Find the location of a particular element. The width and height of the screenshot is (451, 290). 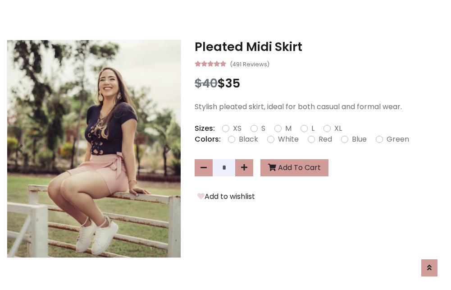

button: Add To Cart is located at coordinates (294, 168).